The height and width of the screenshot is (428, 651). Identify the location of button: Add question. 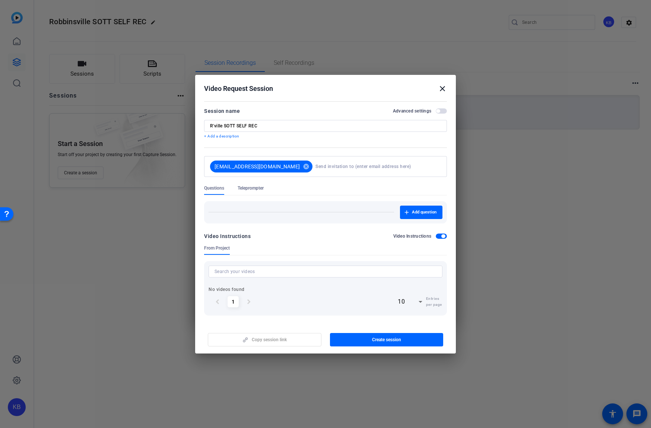
(421, 212).